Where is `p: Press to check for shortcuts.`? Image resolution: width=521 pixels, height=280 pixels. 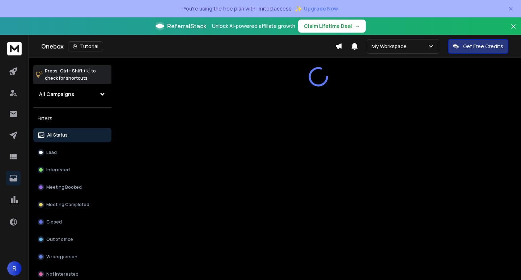 p: Press to check for shortcuts. is located at coordinates (70, 75).